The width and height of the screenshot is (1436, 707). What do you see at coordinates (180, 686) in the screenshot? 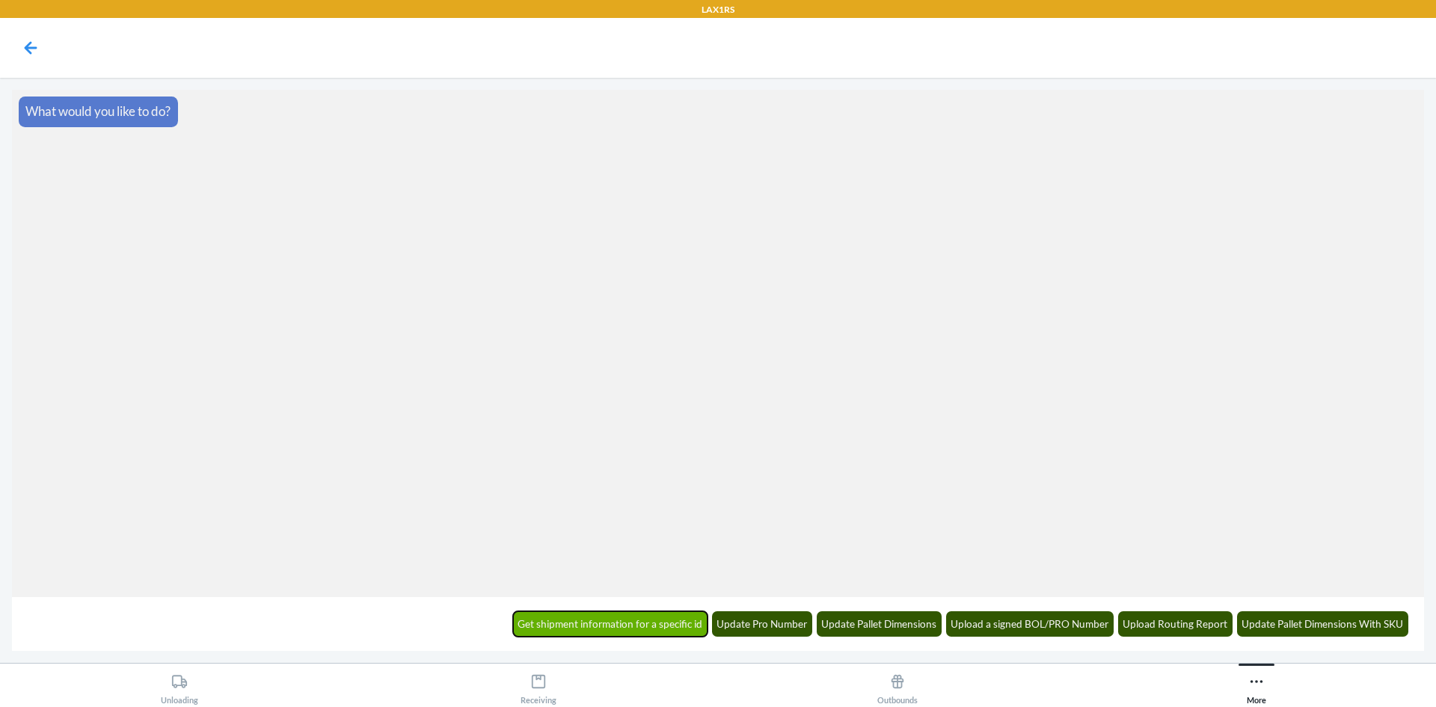
I see `div: Unloading` at bounding box center [180, 686].